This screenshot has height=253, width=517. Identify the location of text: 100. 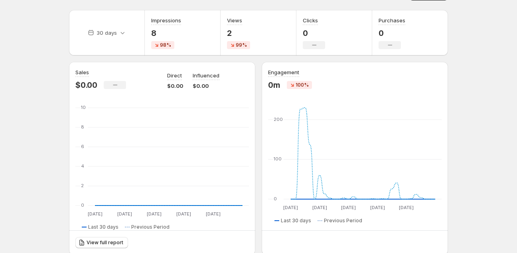
(277, 159).